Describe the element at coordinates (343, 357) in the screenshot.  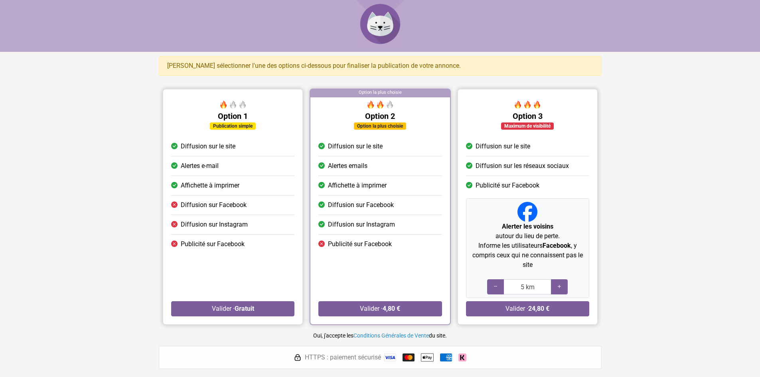
I see `span: HTTPS : paiement sécurisé` at that location.